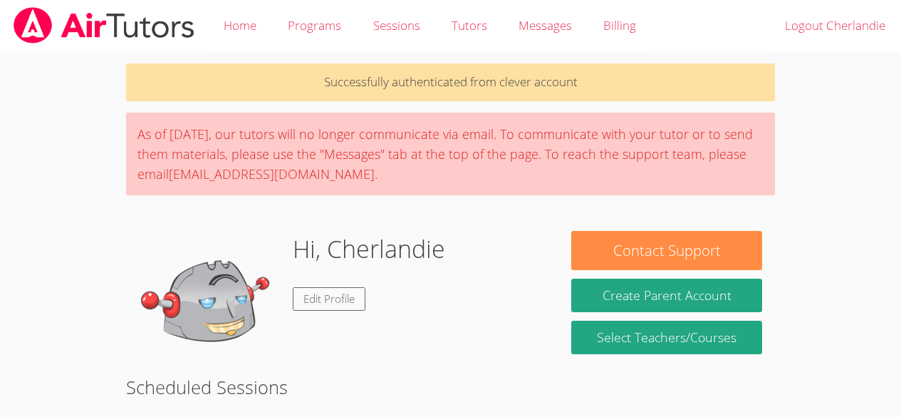  What do you see at coordinates (104, 25) in the screenshot?
I see `img: airtutors_banner-c4298cdbf04f3fff15de1276eac7730deb9818008684d7c2e4769d2f7ddbe033.png` at bounding box center [104, 25].